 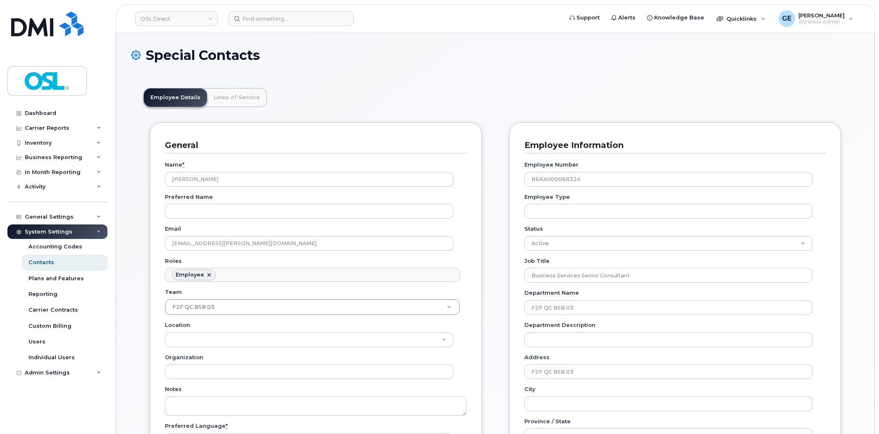 What do you see at coordinates (552, 293) in the screenshot?
I see `label: Department Name` at bounding box center [552, 293].